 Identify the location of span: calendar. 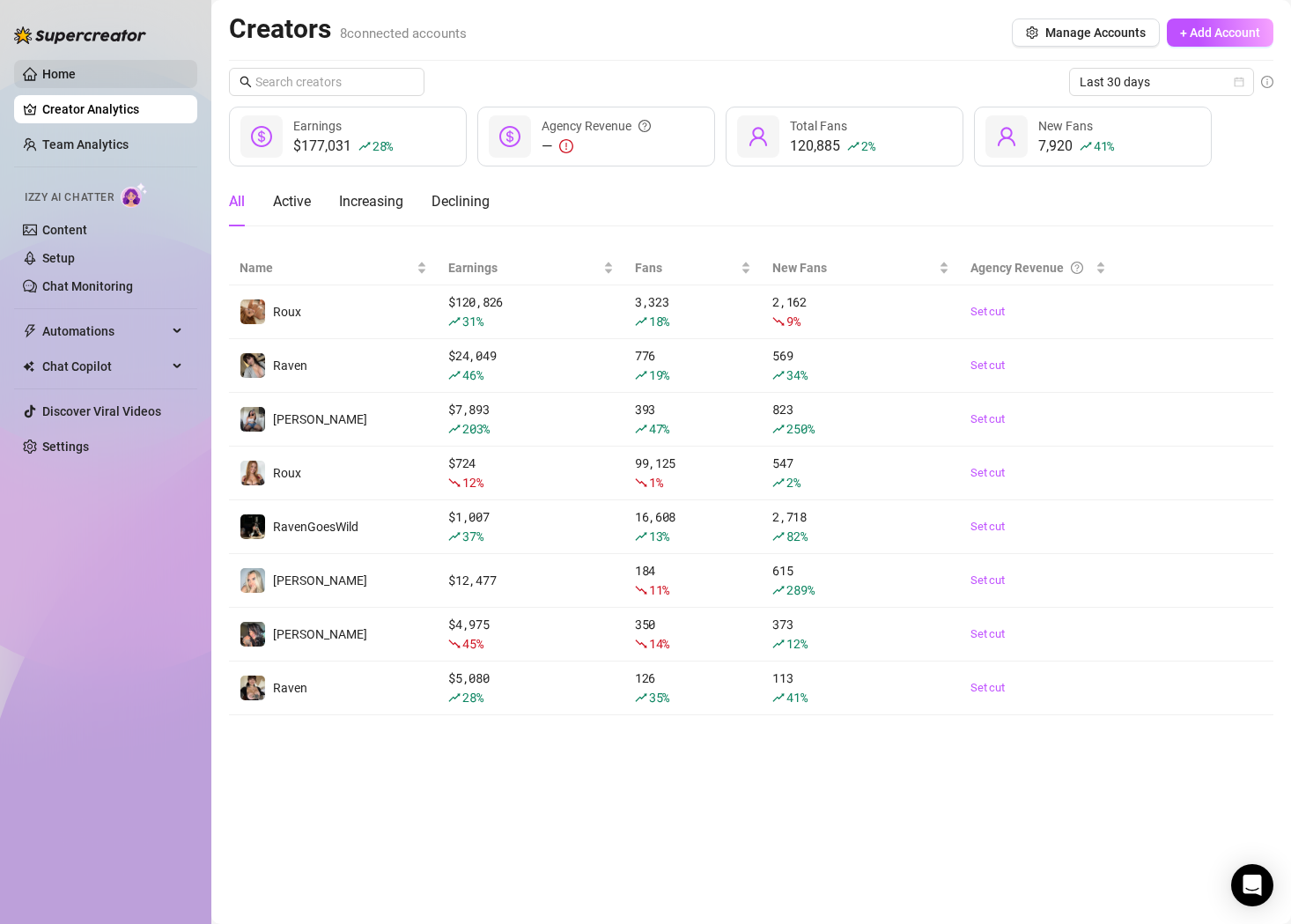
(1240, 82).